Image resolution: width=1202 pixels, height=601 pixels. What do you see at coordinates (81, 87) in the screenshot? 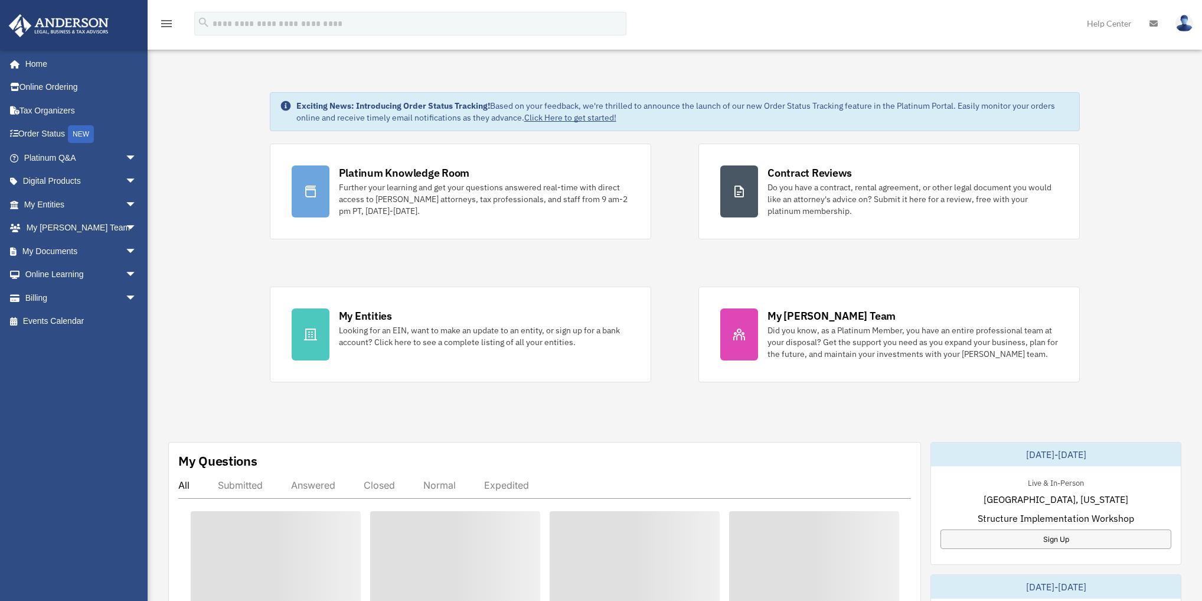
I see `a: Online Ordering` at bounding box center [81, 87].